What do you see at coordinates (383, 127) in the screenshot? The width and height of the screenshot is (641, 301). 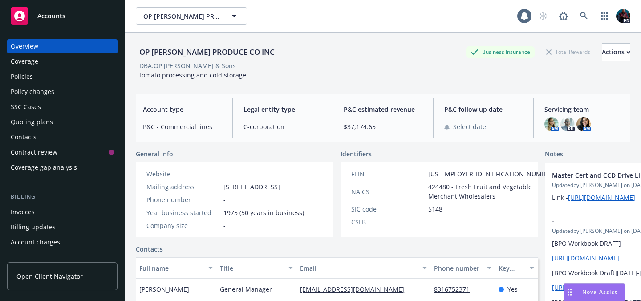 I see `span: $37,174.65` at bounding box center [383, 127].